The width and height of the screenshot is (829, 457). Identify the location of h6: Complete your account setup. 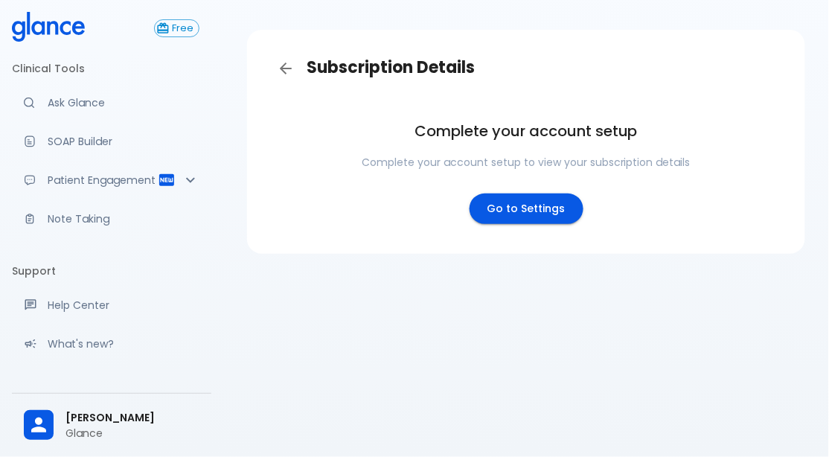
(526, 131).